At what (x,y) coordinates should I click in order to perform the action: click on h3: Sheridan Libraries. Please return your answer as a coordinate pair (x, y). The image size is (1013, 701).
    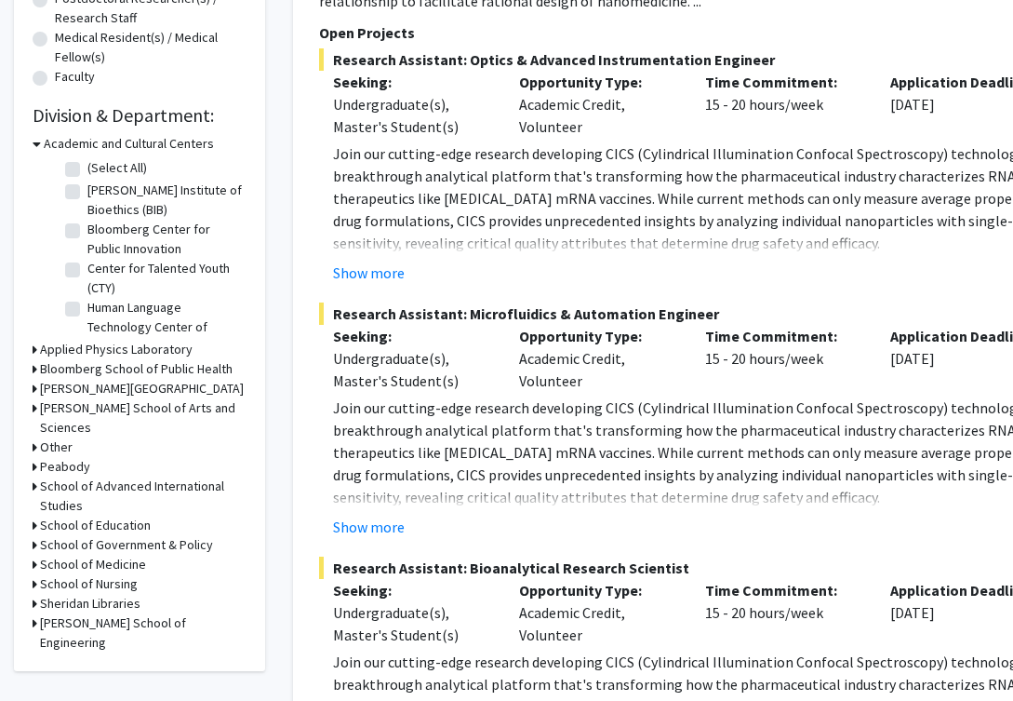
    Looking at the image, I should click on (90, 603).